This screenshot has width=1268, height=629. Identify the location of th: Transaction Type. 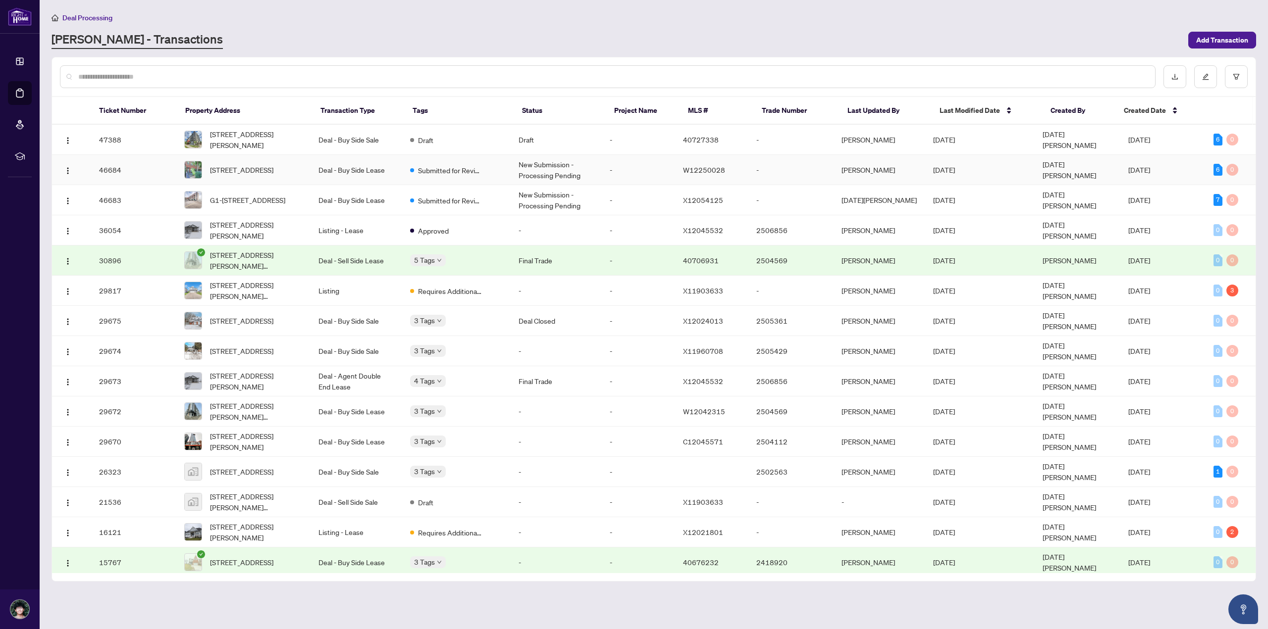
(358, 111).